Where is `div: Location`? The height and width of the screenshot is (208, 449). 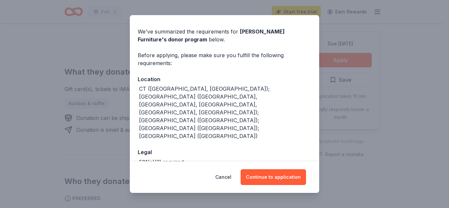 div: Location is located at coordinates (224, 79).